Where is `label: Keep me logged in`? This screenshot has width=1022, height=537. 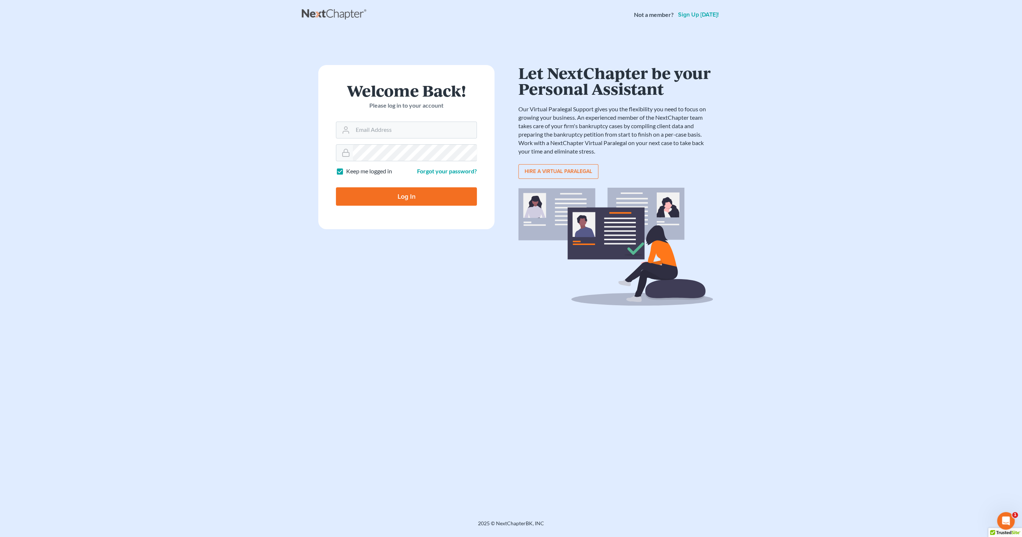 label: Keep me logged in is located at coordinates (369, 171).